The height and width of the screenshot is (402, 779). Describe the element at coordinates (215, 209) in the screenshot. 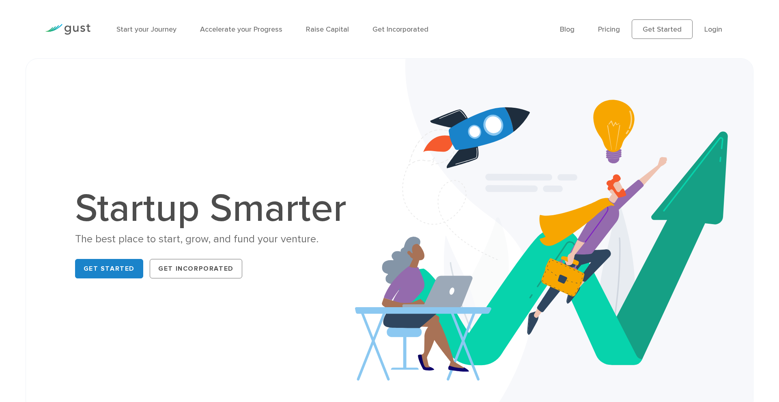

I see `h1: Startup Smarter` at that location.